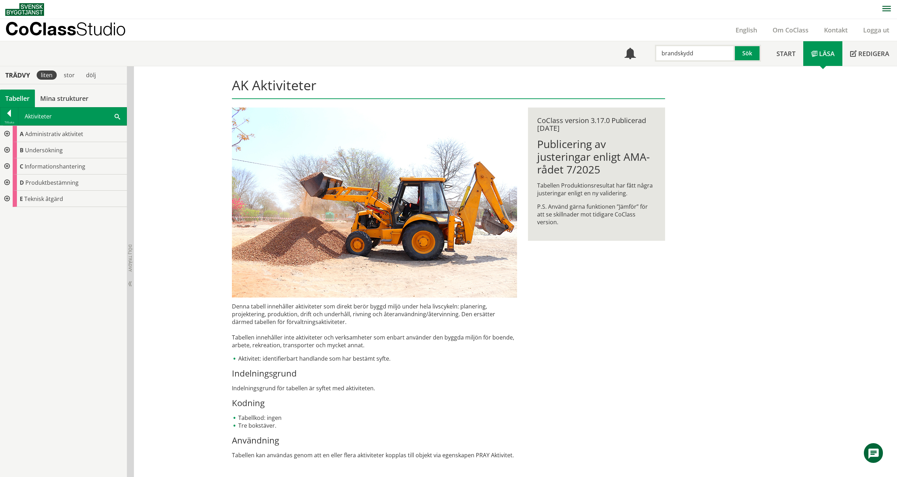 The height and width of the screenshot is (477, 897). Describe the element at coordinates (374, 418) in the screenshot. I see `li: Tabellkod: ingen` at that location.